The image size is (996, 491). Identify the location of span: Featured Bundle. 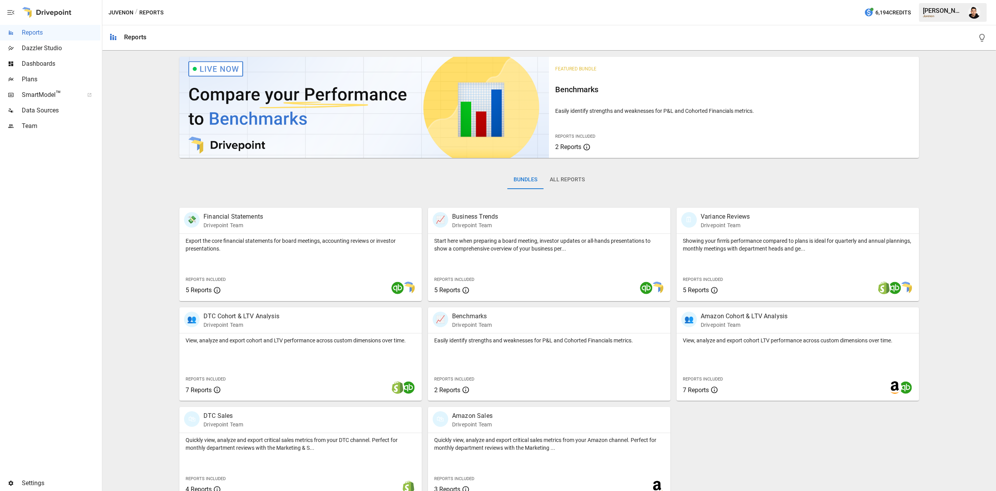
(576, 69).